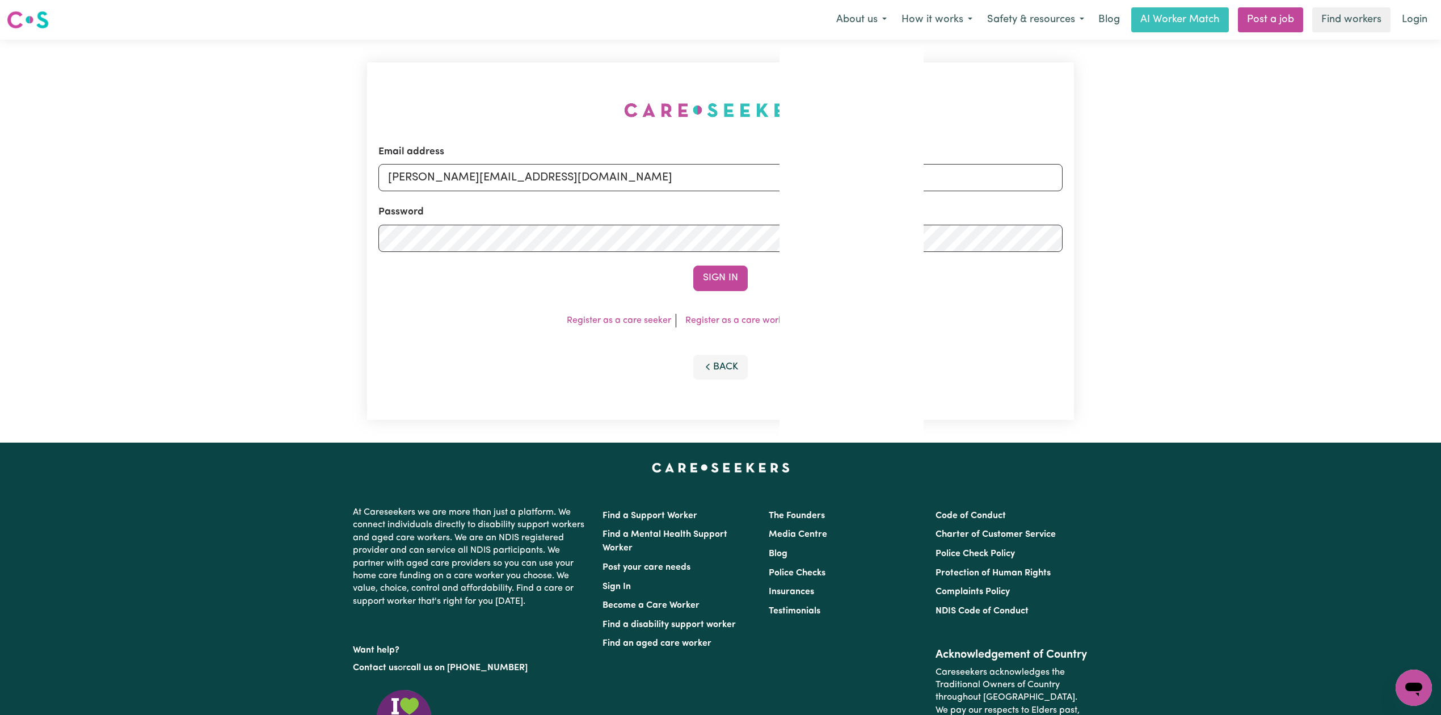  What do you see at coordinates (973, 592) in the screenshot?
I see `a: Complaints Policy` at bounding box center [973, 592].